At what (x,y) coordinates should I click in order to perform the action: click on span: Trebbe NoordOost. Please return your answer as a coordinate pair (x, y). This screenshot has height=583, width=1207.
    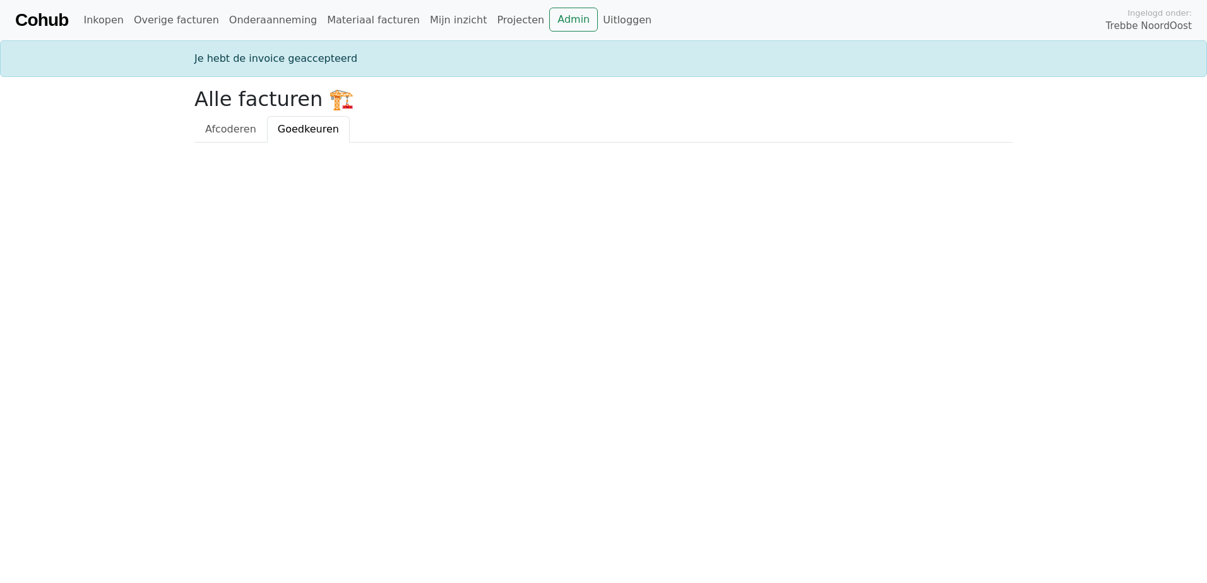
    Looking at the image, I should click on (1149, 26).